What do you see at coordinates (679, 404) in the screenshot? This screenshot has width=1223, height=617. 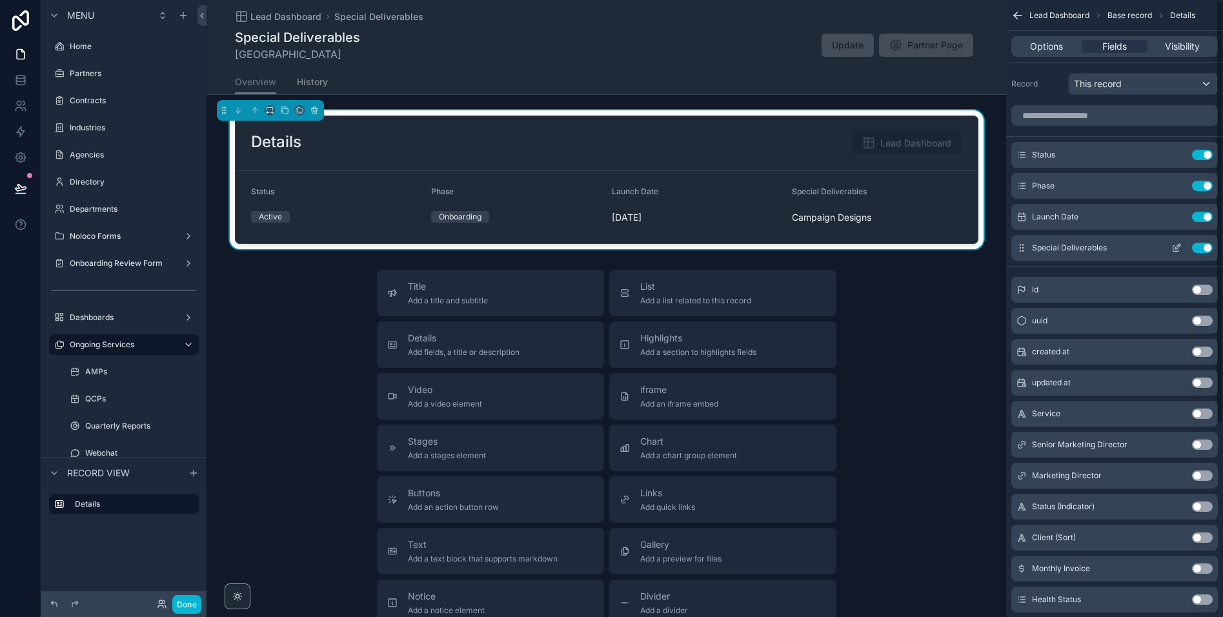 I see `span: Add an iframe embed` at bounding box center [679, 404].